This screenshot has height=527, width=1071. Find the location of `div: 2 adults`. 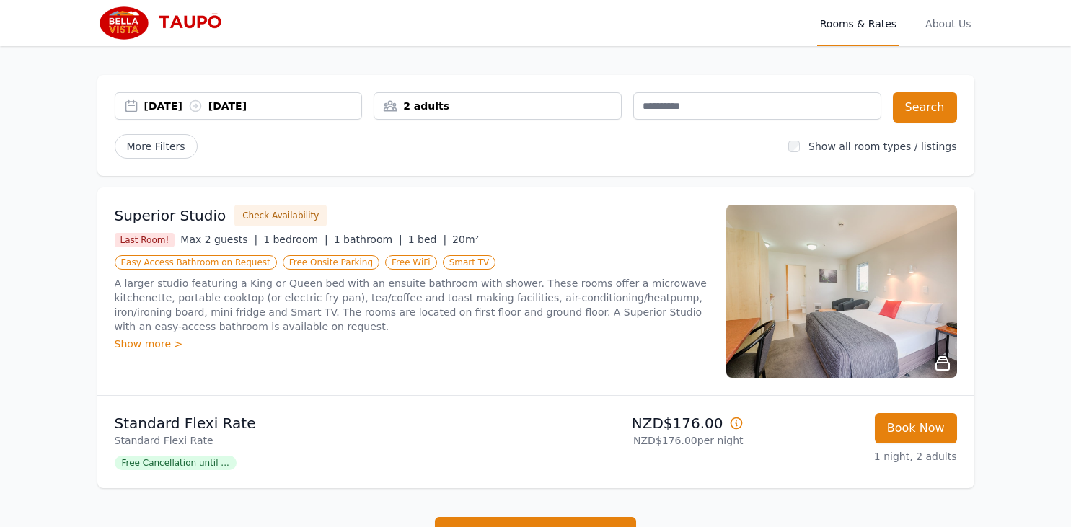

div: 2 adults is located at coordinates (498, 106).